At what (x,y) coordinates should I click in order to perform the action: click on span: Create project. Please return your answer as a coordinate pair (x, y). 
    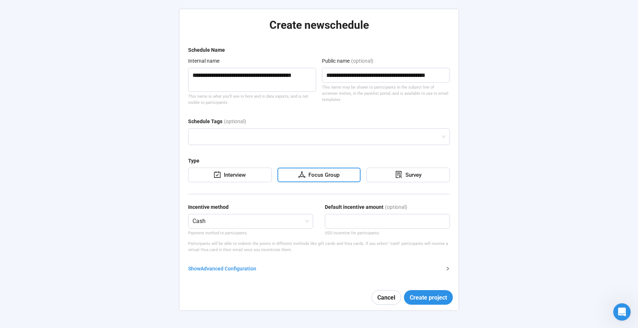
    Looking at the image, I should click on (428, 297).